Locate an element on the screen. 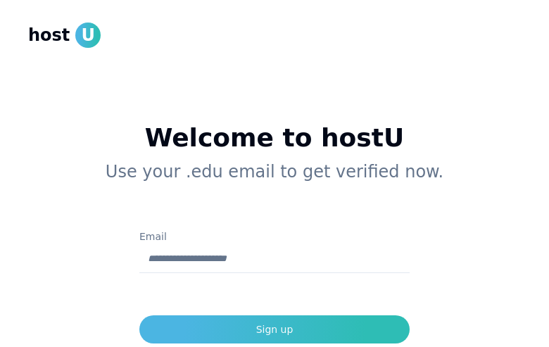 The image size is (549, 347). span: host is located at coordinates (49, 35).